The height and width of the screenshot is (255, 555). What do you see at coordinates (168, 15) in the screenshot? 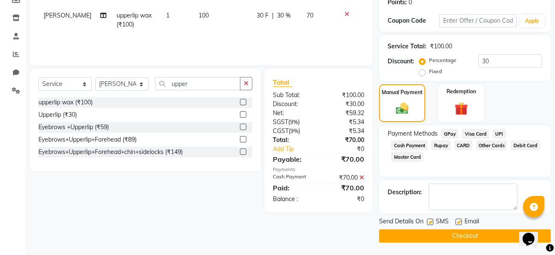
I see `span: 1` at bounding box center [168, 15].